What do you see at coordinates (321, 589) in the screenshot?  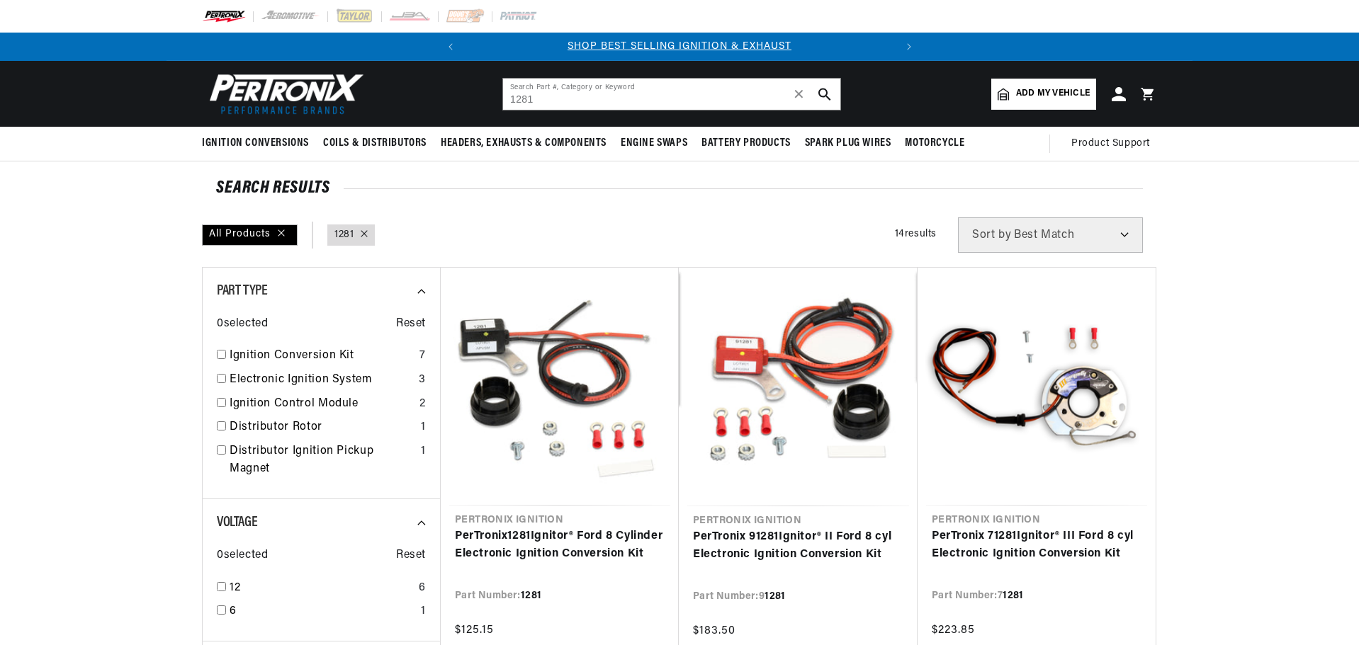 I see `a: 12` at bounding box center [321, 589].